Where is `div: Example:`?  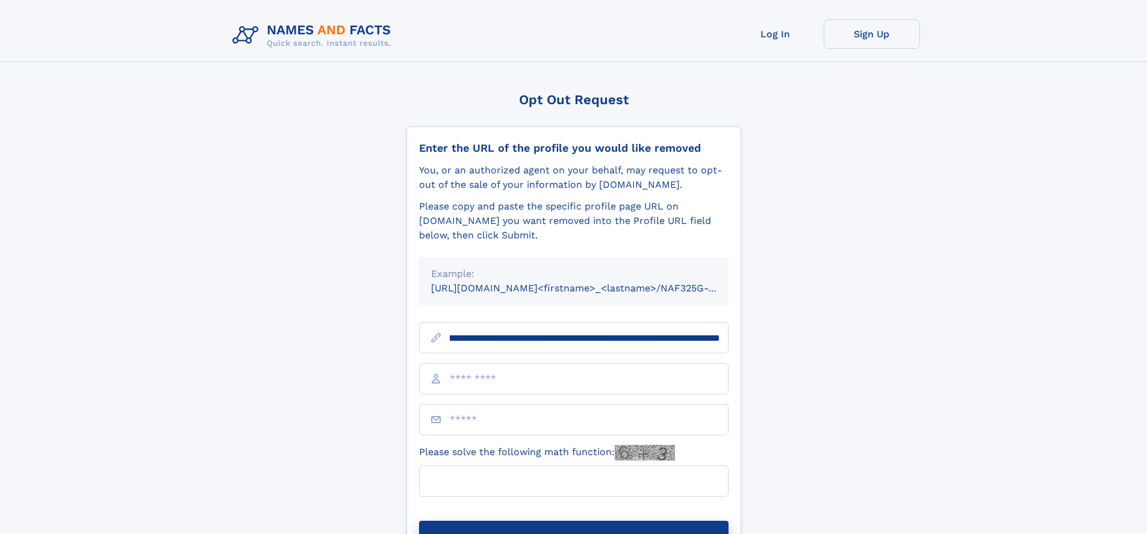
div: Example: is located at coordinates (574, 274).